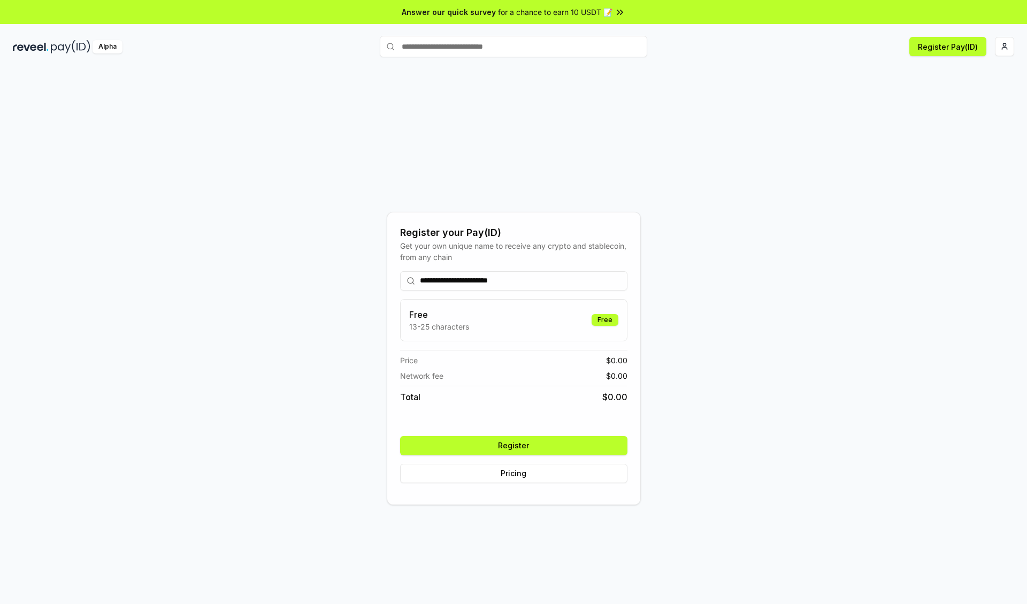 This screenshot has height=604, width=1027. What do you see at coordinates (948, 47) in the screenshot?
I see `button: Register Pay(ID)` at bounding box center [948, 47].